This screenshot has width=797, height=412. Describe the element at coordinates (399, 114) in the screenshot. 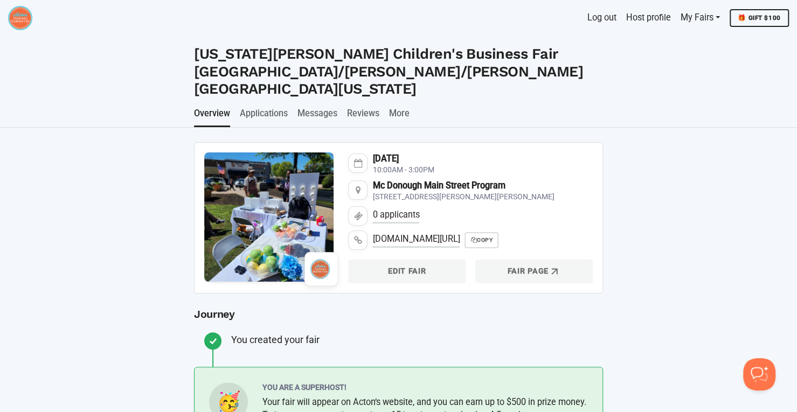

I see `a: More` at that location.